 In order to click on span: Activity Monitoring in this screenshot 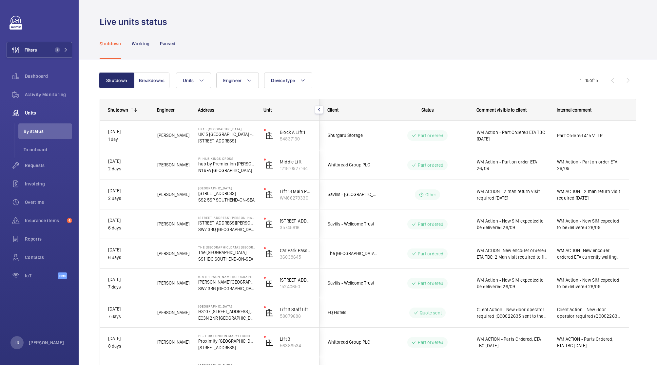, I will do `click(49, 94)`.